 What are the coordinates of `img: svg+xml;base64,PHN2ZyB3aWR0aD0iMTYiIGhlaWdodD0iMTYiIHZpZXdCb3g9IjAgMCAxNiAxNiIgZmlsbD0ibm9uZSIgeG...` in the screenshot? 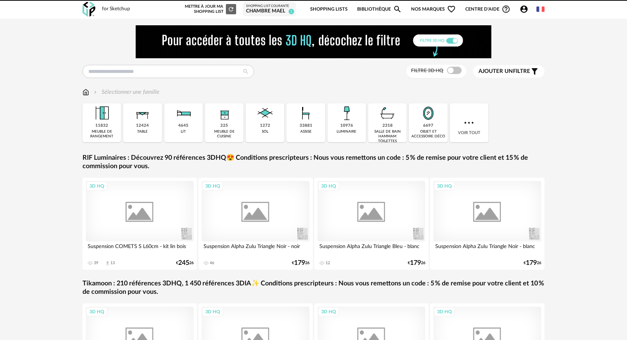 It's located at (95, 92).